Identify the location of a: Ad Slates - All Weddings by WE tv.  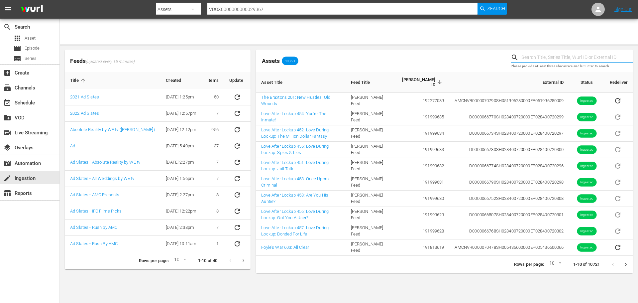
(102, 178).